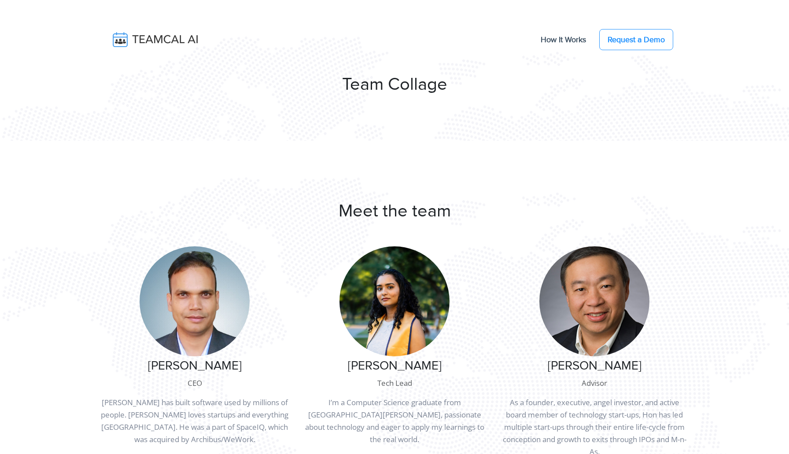  What do you see at coordinates (594, 384) in the screenshot?
I see `p: Advisor` at bounding box center [594, 384].